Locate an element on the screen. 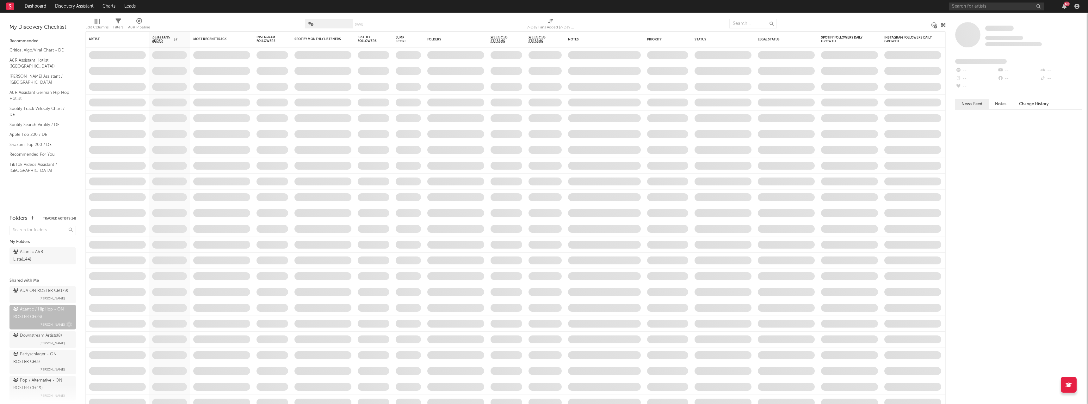 The image size is (1088, 404). button: Change History is located at coordinates (1034, 104).